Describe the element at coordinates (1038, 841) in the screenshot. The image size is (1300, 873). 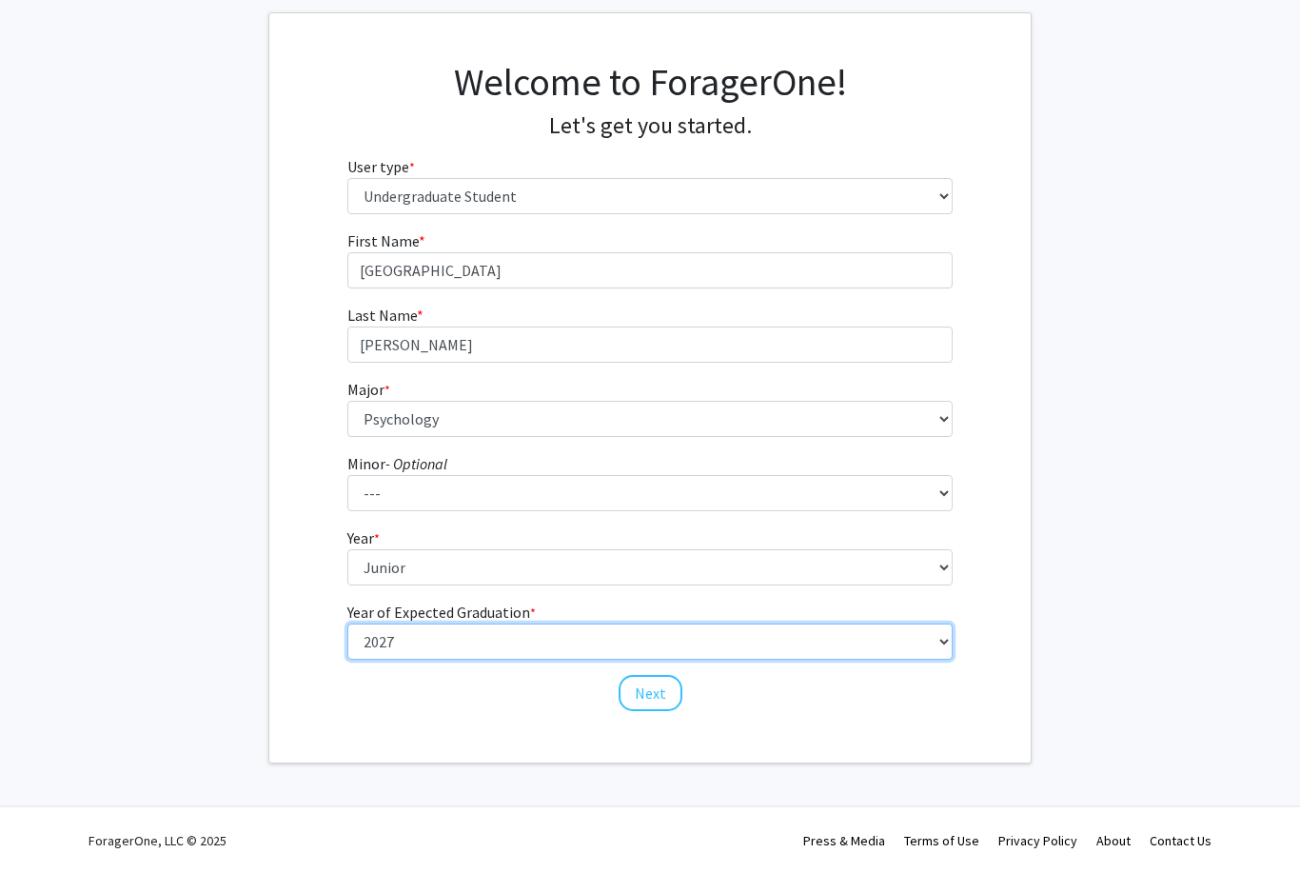
I see `a: Privacy Policy` at that location.